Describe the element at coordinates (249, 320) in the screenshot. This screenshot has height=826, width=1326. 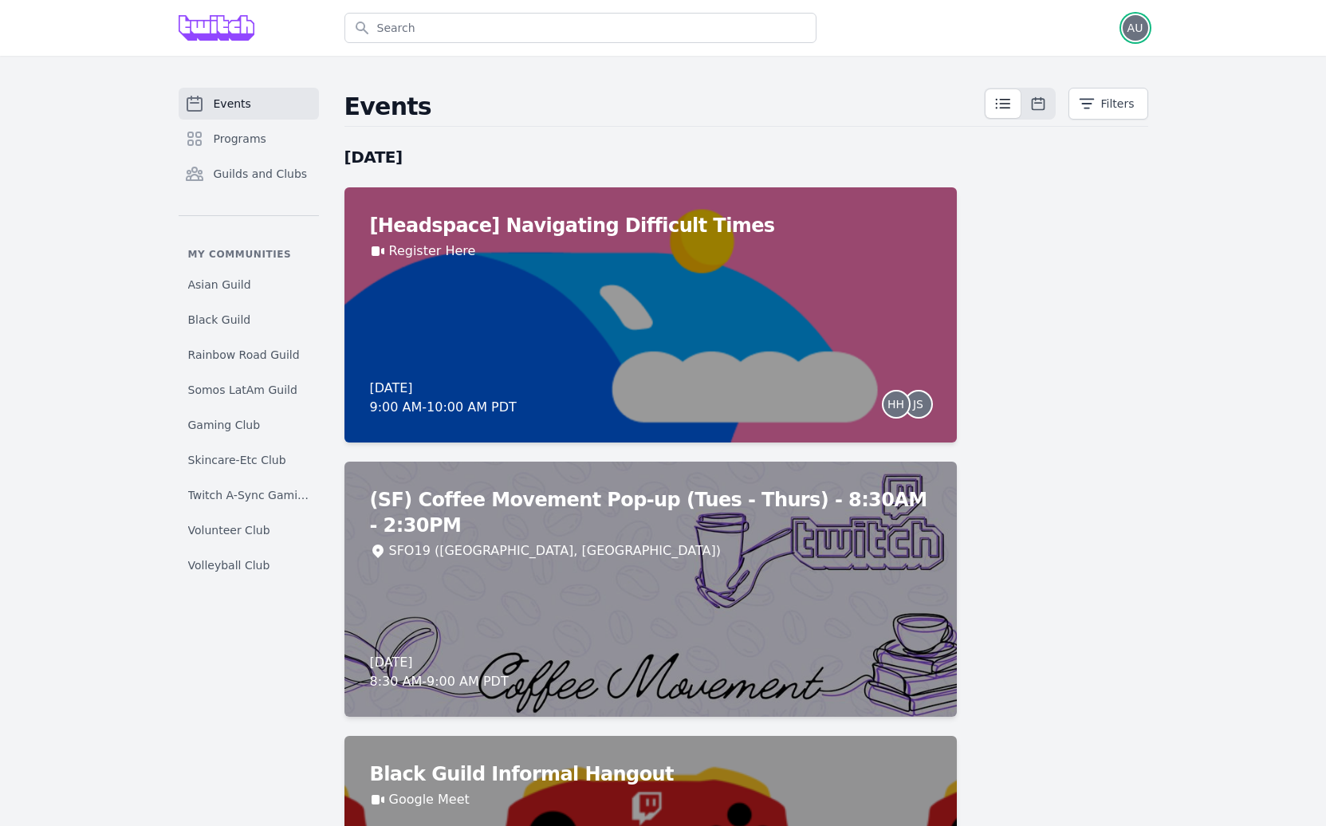
I see `a: Black Guild` at that location.